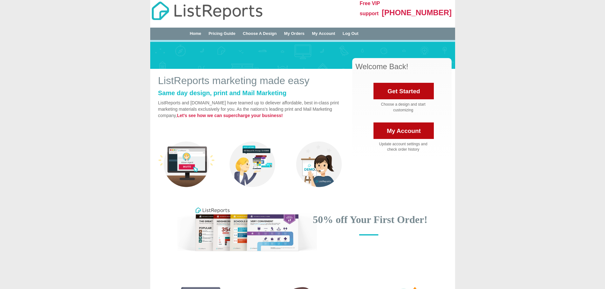  Describe the element at coordinates (247, 233) in the screenshot. I see `img: layered-cards.png` at that location.